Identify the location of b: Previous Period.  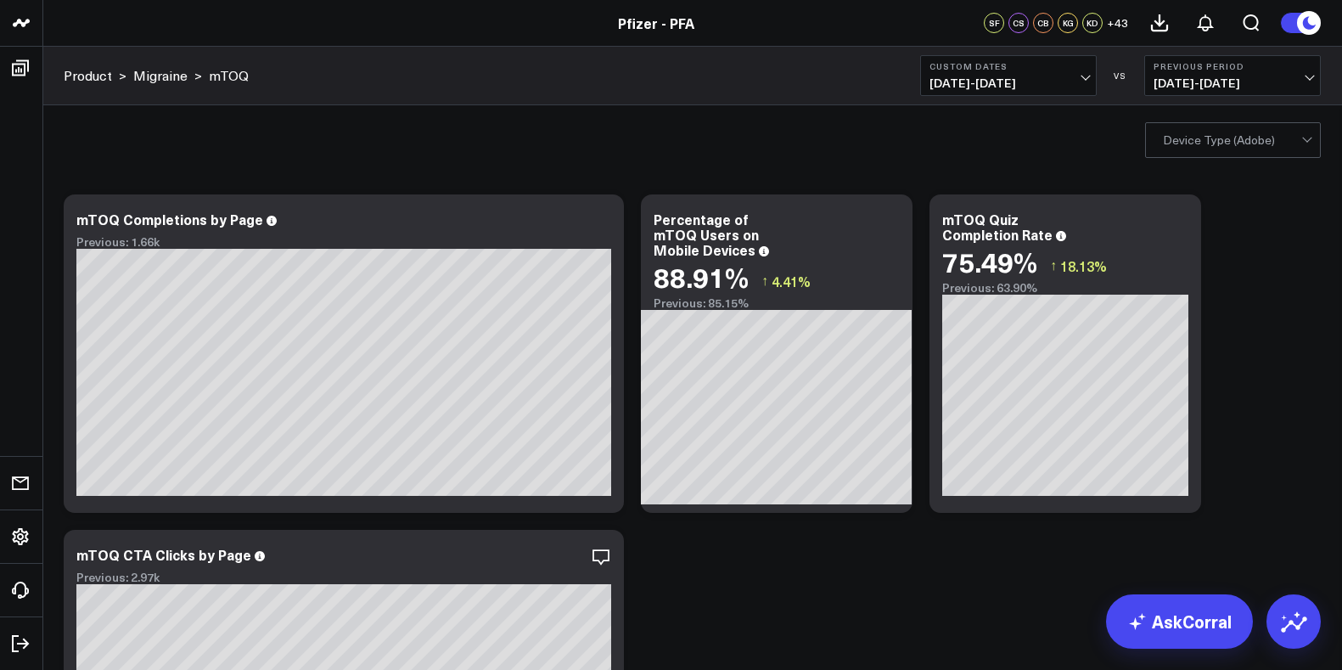
(1233, 66).